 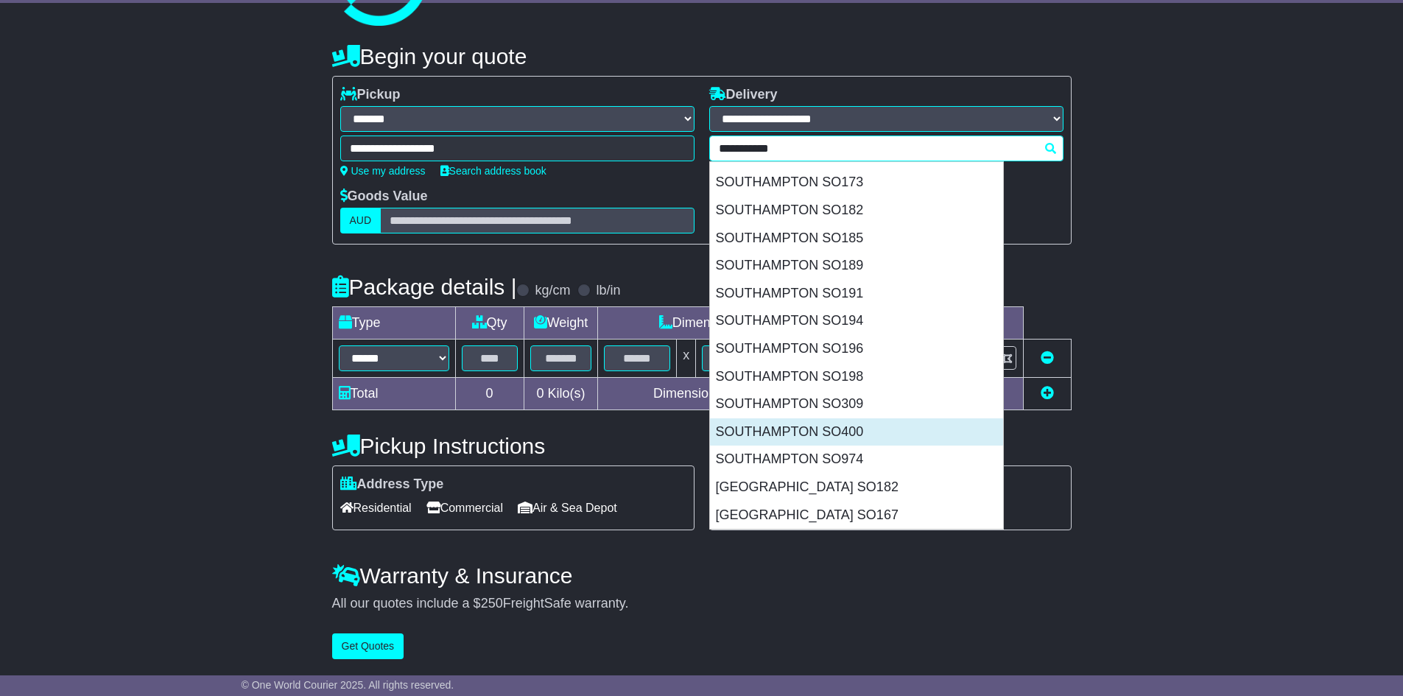 I want to click on h4: Begin your quote, so click(x=702, y=56).